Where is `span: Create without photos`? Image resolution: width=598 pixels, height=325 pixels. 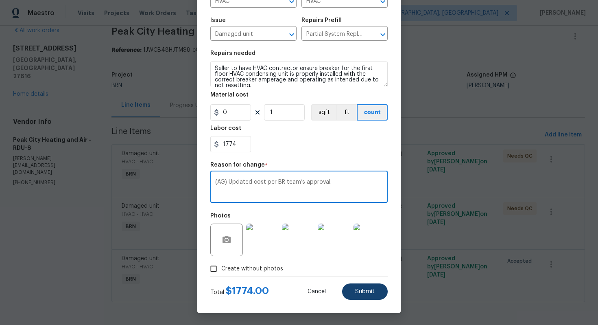 span: Create without photos is located at coordinates (252, 268).